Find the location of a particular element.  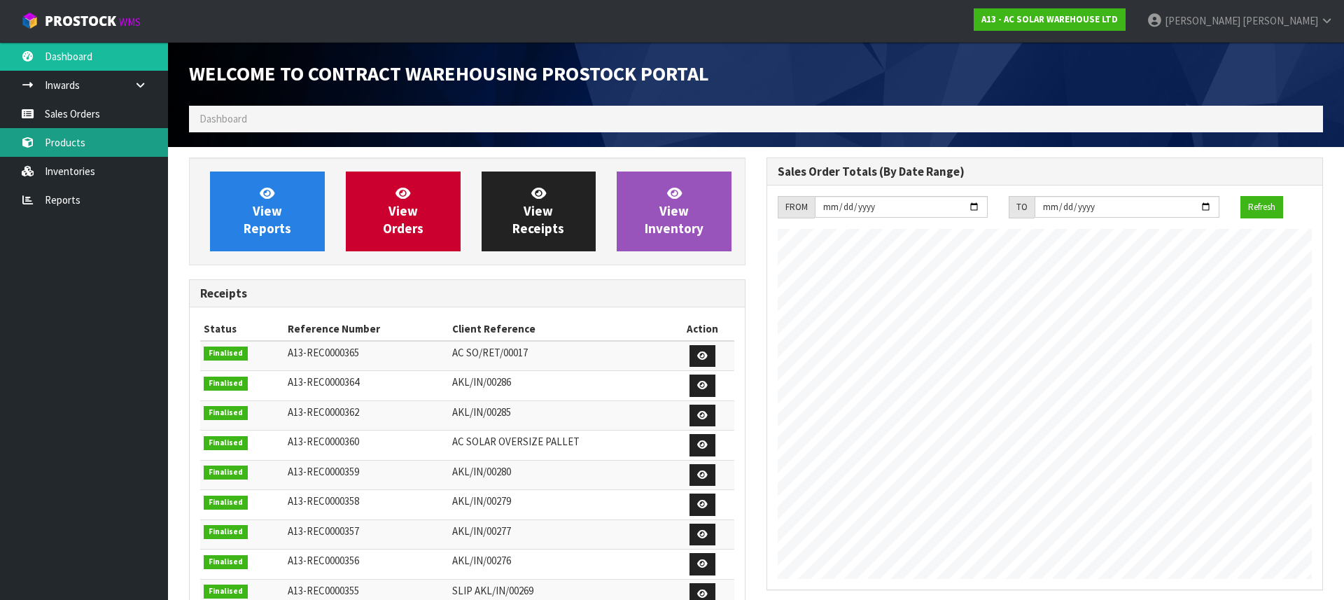

div: FROM is located at coordinates (796, 207).